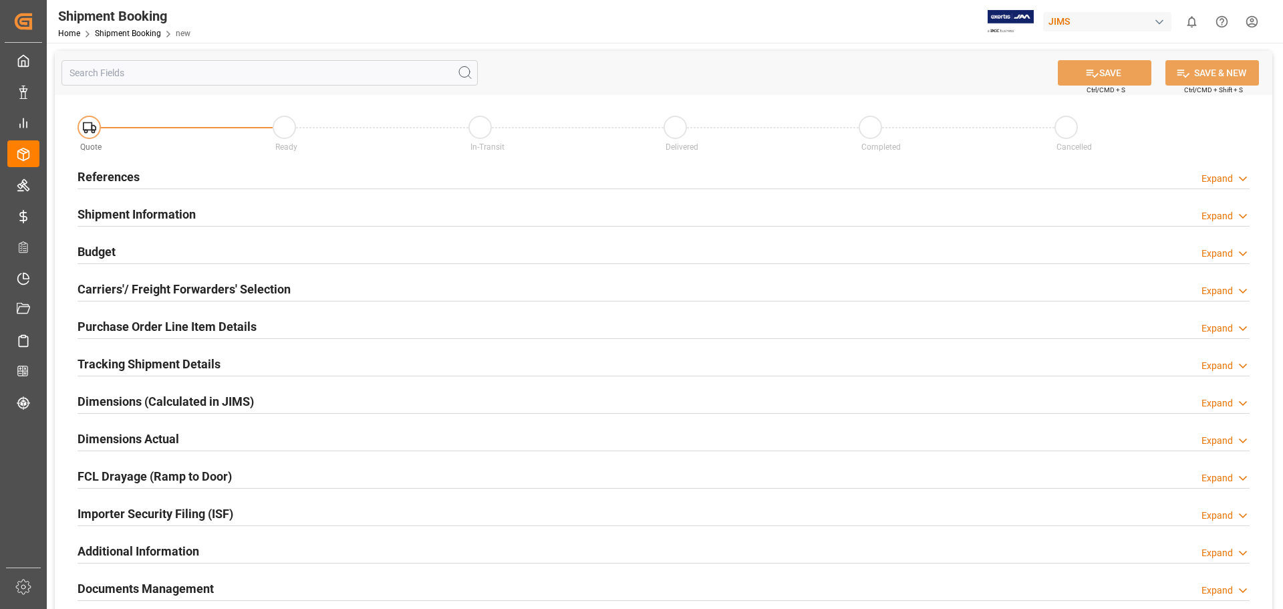  I want to click on h2: Importer Security Filing (ISF), so click(155, 513).